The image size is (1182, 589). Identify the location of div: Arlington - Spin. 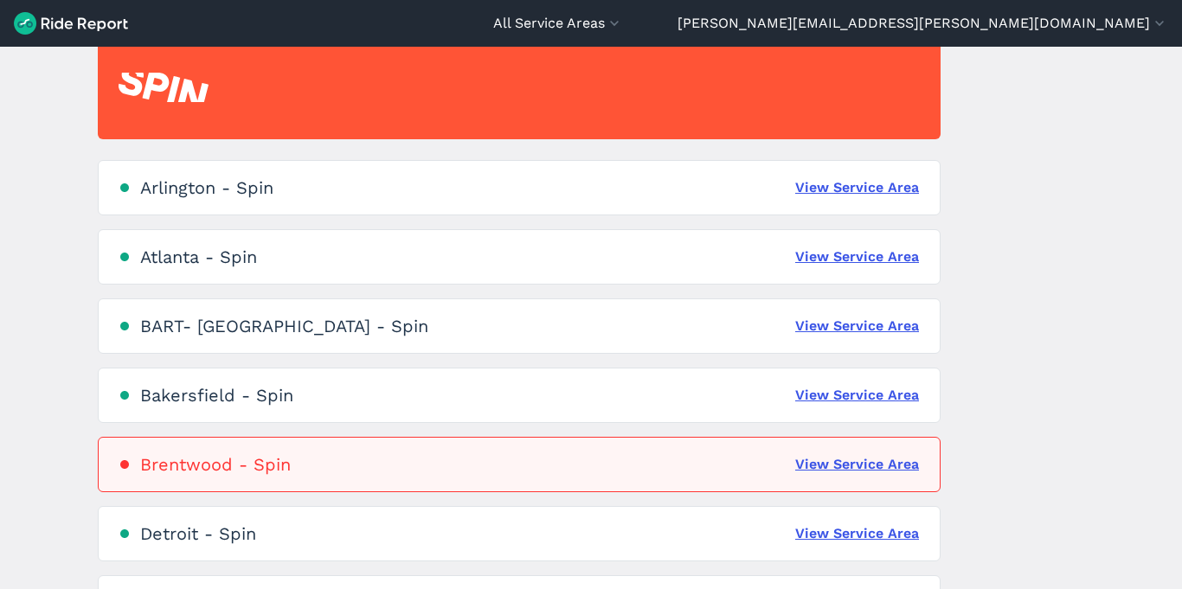
(207, 188).